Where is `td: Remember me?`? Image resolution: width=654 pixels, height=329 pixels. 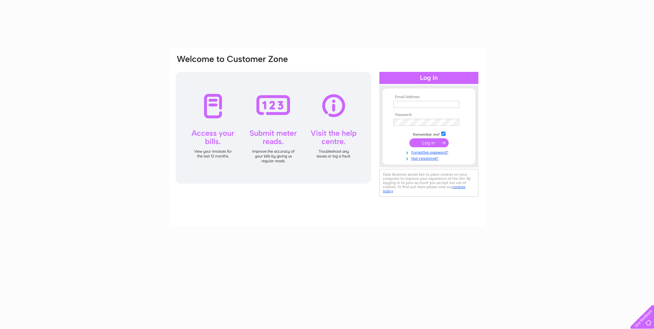
td: Remember me? is located at coordinates (429, 134).